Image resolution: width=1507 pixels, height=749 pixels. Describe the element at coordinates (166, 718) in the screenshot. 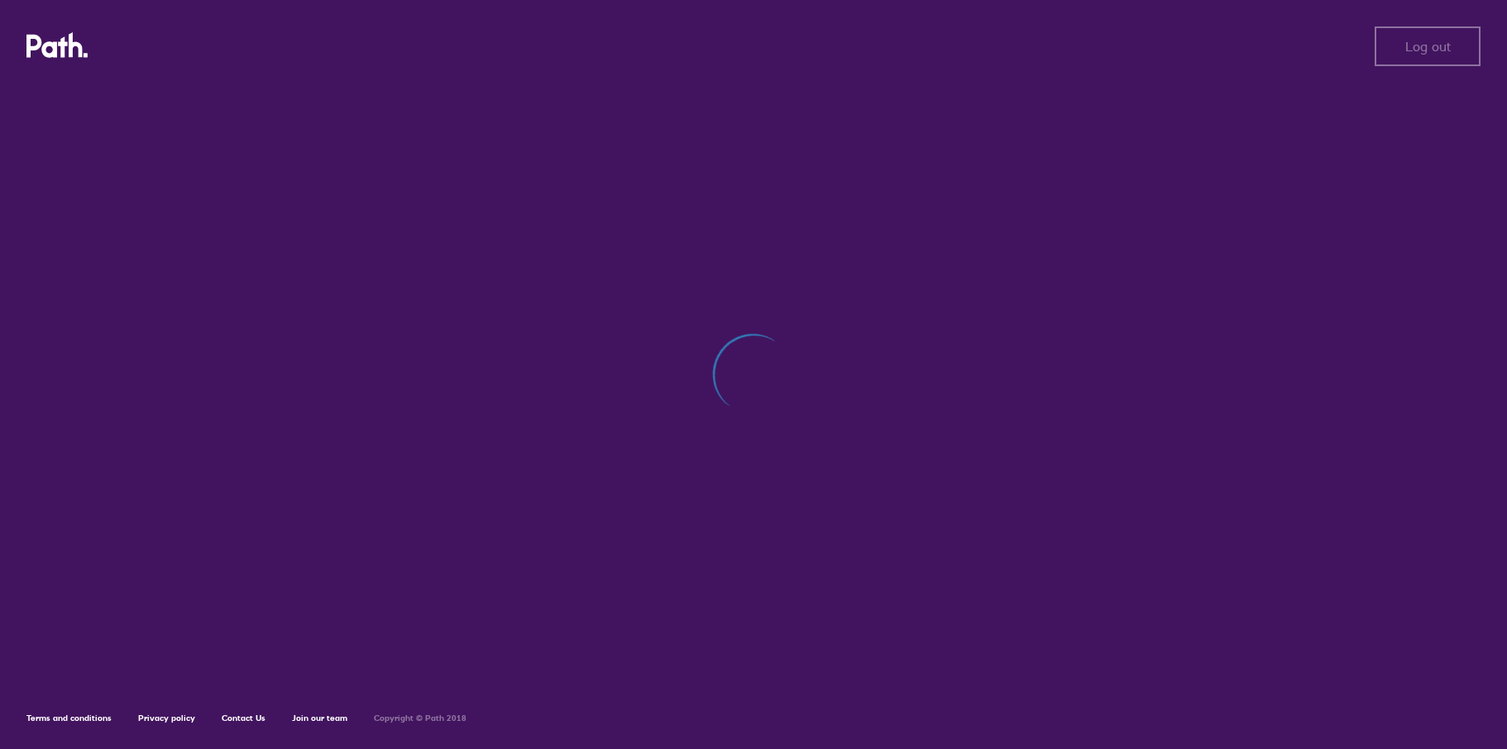

I see `a: Privacy policy` at that location.